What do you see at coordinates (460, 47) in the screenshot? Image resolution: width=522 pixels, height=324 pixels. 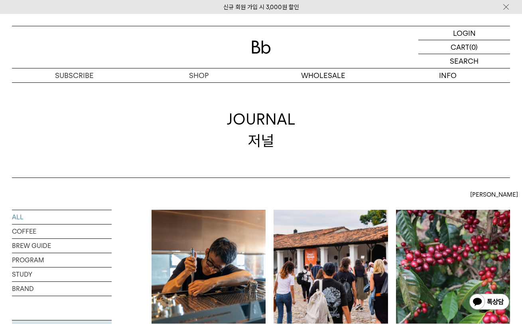 I see `p: CART` at bounding box center [460, 47].